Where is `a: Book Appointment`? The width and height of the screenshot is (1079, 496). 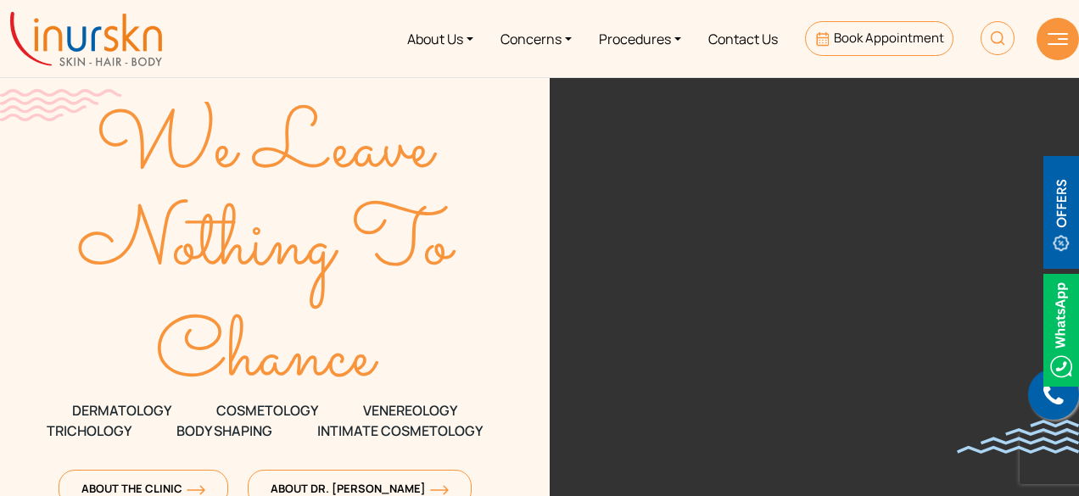 a: Book Appointment is located at coordinates (879, 38).